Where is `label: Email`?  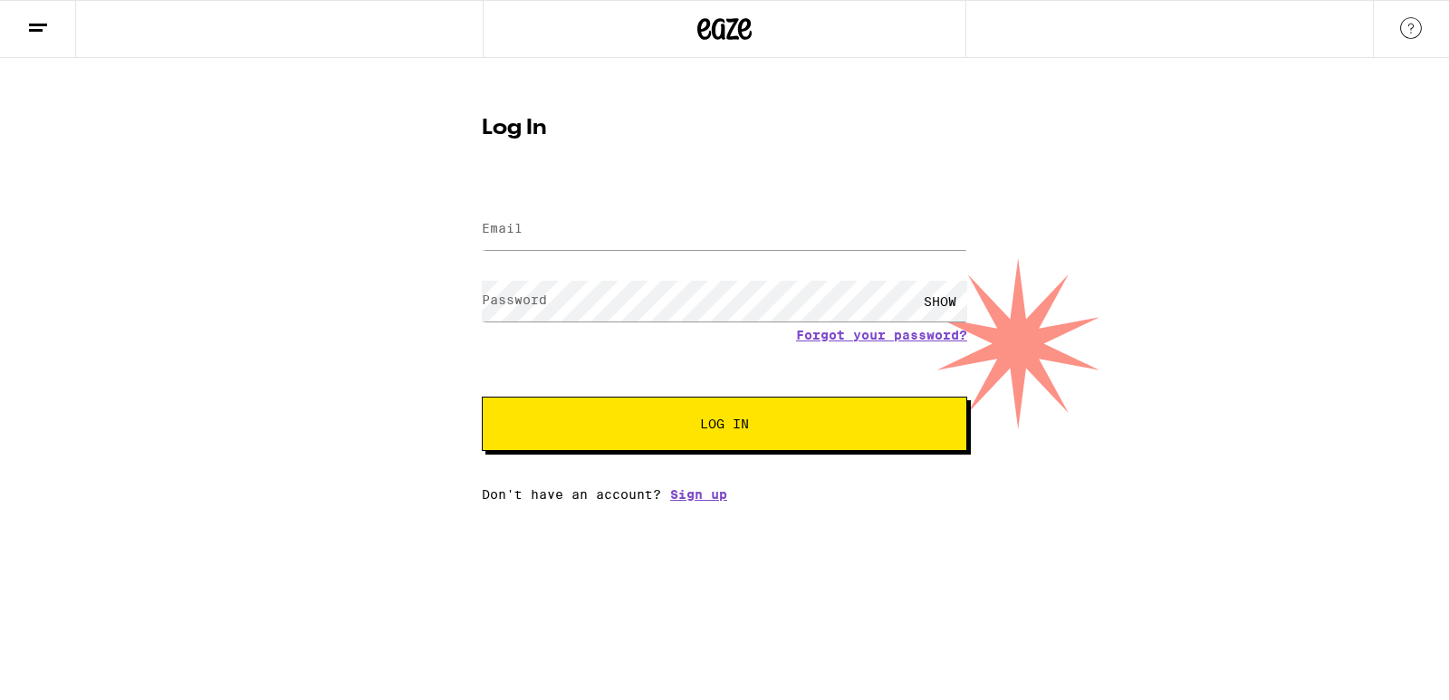
label: Email is located at coordinates (502, 228).